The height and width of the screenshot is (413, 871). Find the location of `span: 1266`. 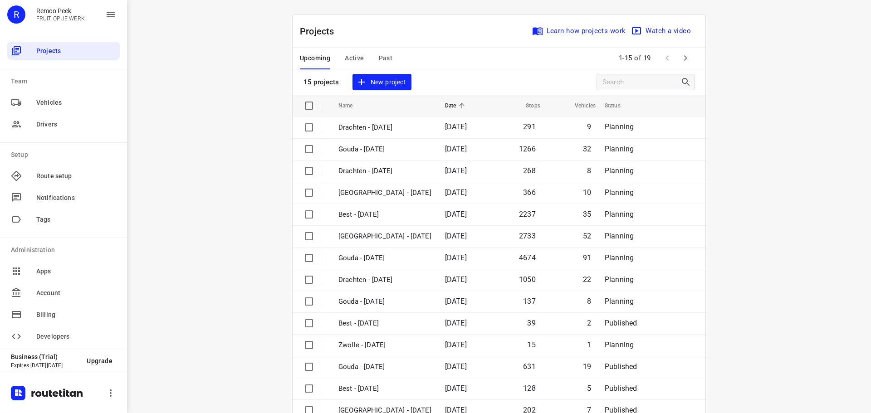

span: 1266 is located at coordinates (527, 149).